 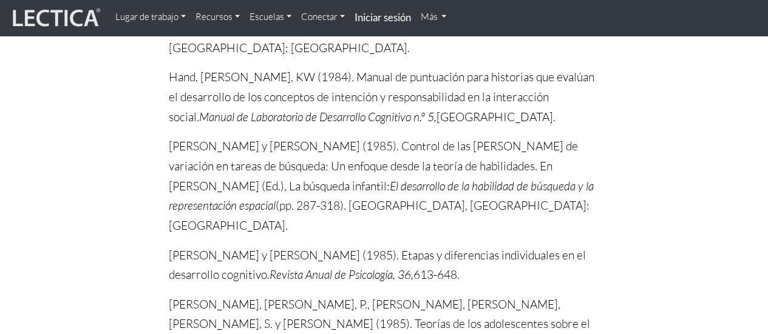 I want to click on a: Iniciar sesión, so click(x=382, y=18).